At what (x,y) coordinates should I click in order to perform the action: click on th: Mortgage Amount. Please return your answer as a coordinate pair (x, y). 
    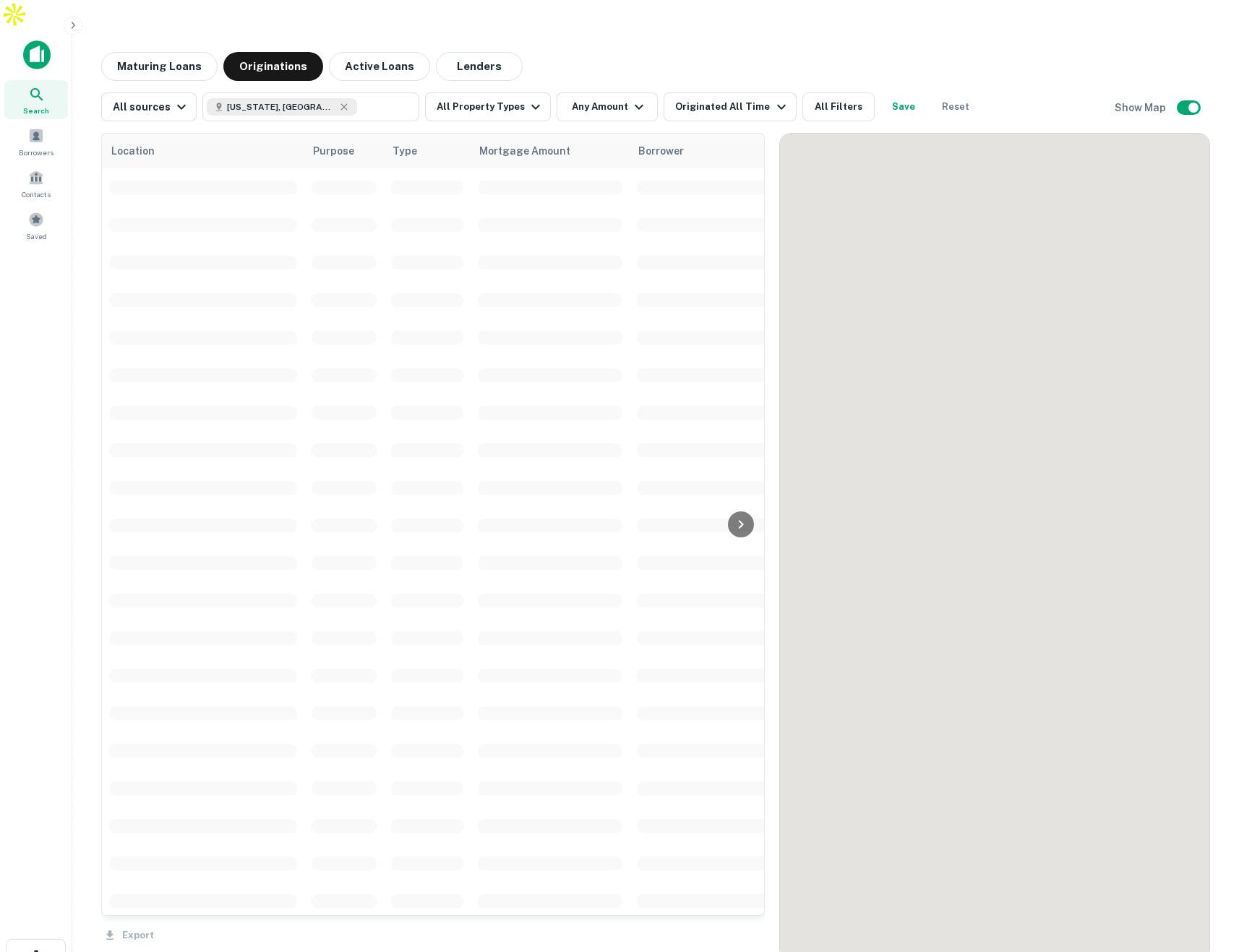
    Looking at the image, I should click on (550, 151).